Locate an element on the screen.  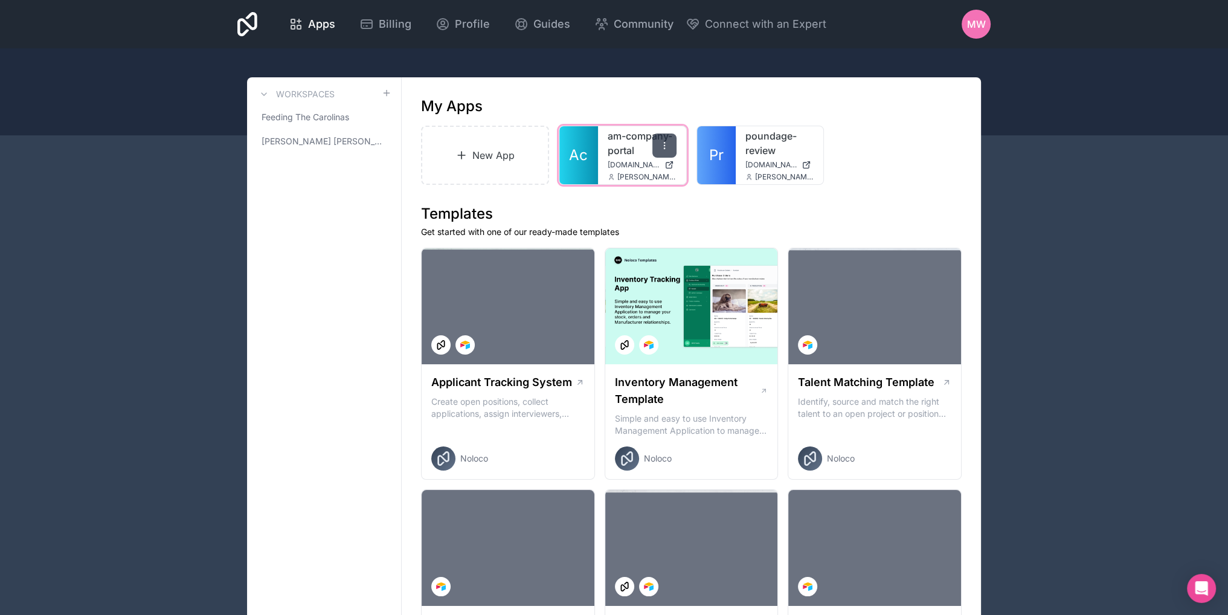
button: Connect with an Expert is located at coordinates (756, 24).